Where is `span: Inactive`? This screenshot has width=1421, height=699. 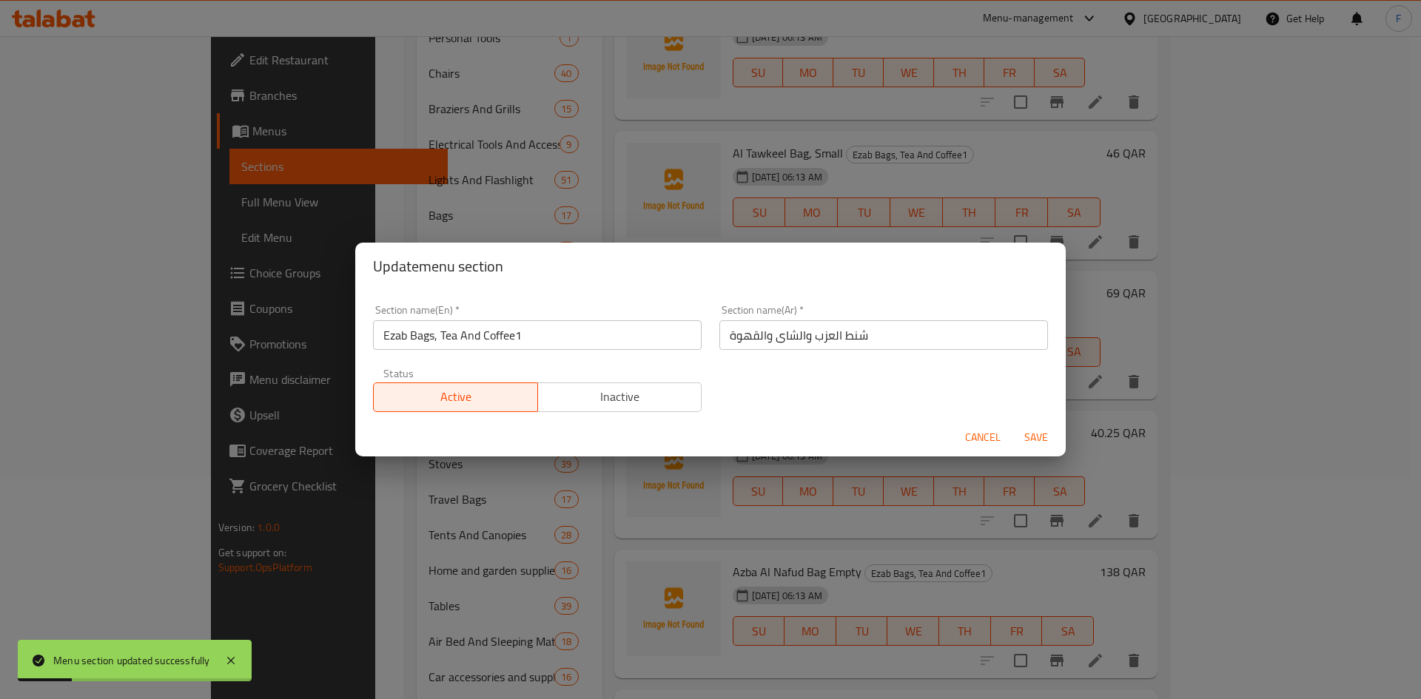 span: Inactive is located at coordinates (620, 397).